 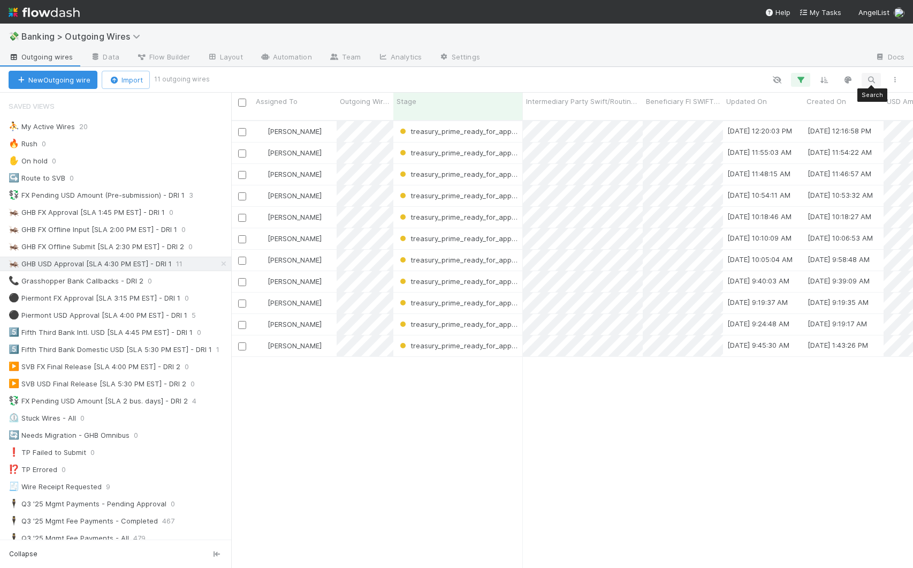 I want to click on div: Piermont FX Approval [SLA 3:15 PM EST] - DRI 1, so click(x=94, y=298).